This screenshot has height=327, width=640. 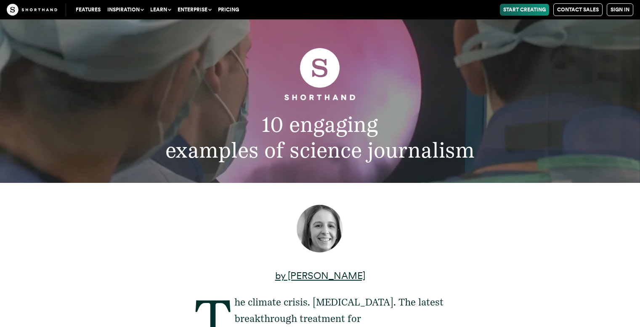 What do you see at coordinates (194, 10) in the screenshot?
I see `button: Enterprise` at bounding box center [194, 10].